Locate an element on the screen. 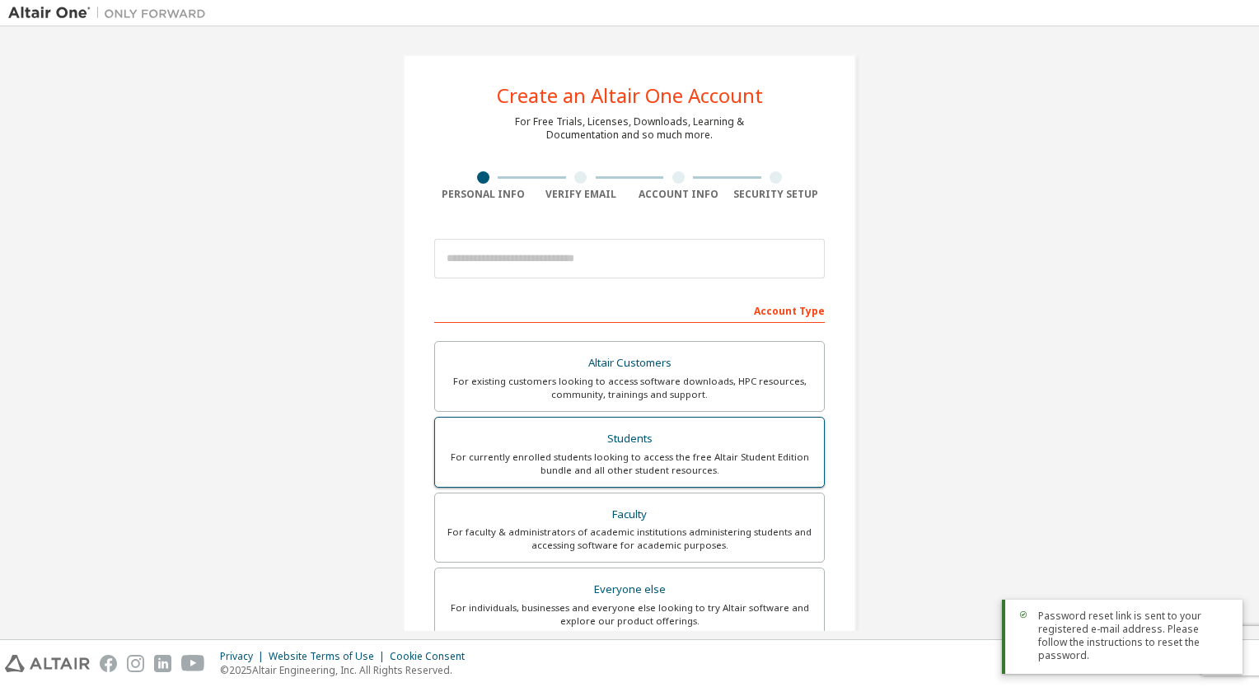 The width and height of the screenshot is (1259, 687). div: Privacy is located at coordinates (244, 656).